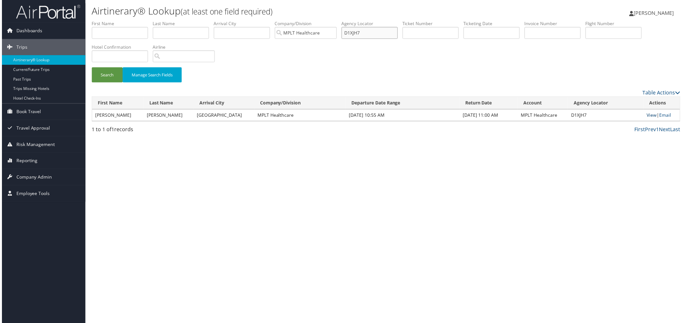 This screenshot has width=685, height=323. What do you see at coordinates (652, 130) in the screenshot?
I see `a: Prev` at bounding box center [652, 130].